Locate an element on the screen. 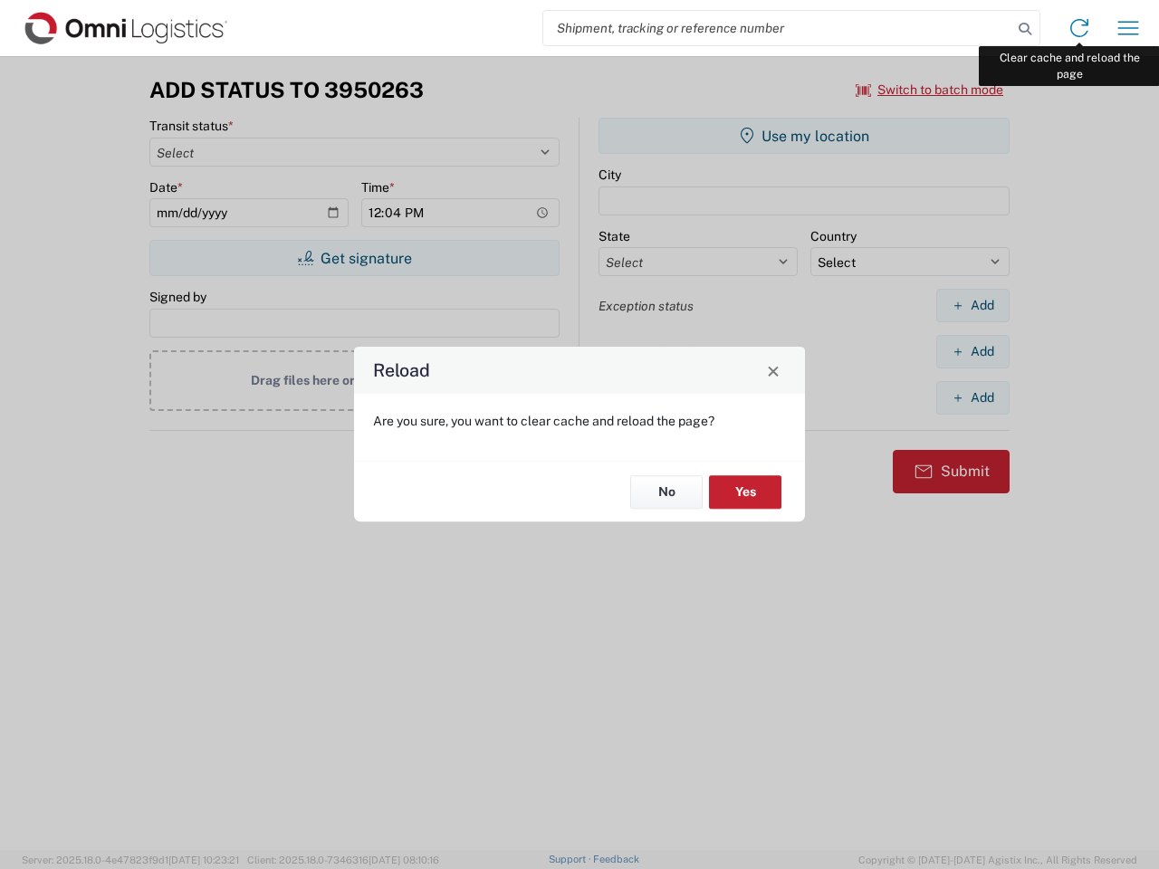 This screenshot has width=1159, height=869. input: Shipment, tracking or reference number is located at coordinates (778, 28).